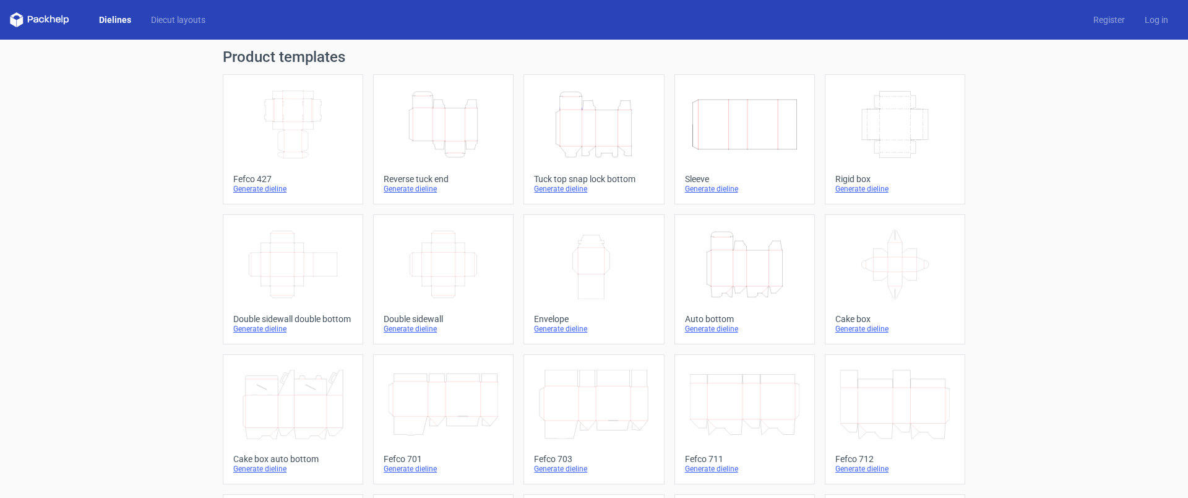 The height and width of the screenshot is (498, 1188). I want to click on a: Register, so click(1109, 20).